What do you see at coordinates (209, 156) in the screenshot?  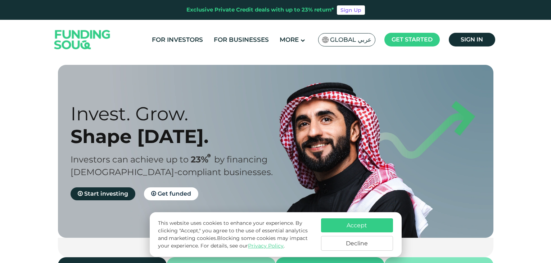 I see `i: 23% IRR (expected) ~ 15% Net yield (expected)` at bounding box center [209, 156].